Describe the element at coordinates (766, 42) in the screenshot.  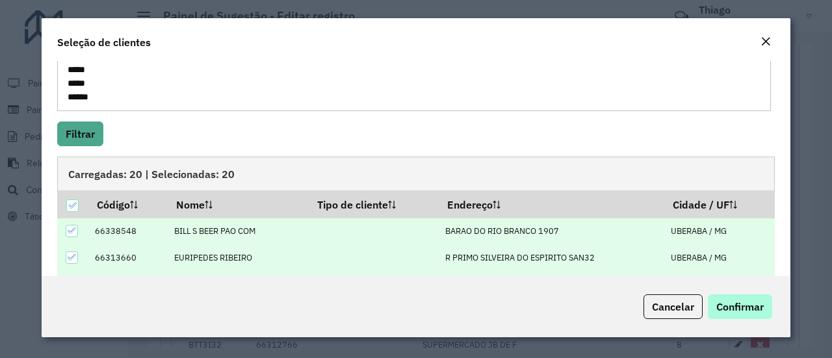
I see `em: Fechar` at that location.